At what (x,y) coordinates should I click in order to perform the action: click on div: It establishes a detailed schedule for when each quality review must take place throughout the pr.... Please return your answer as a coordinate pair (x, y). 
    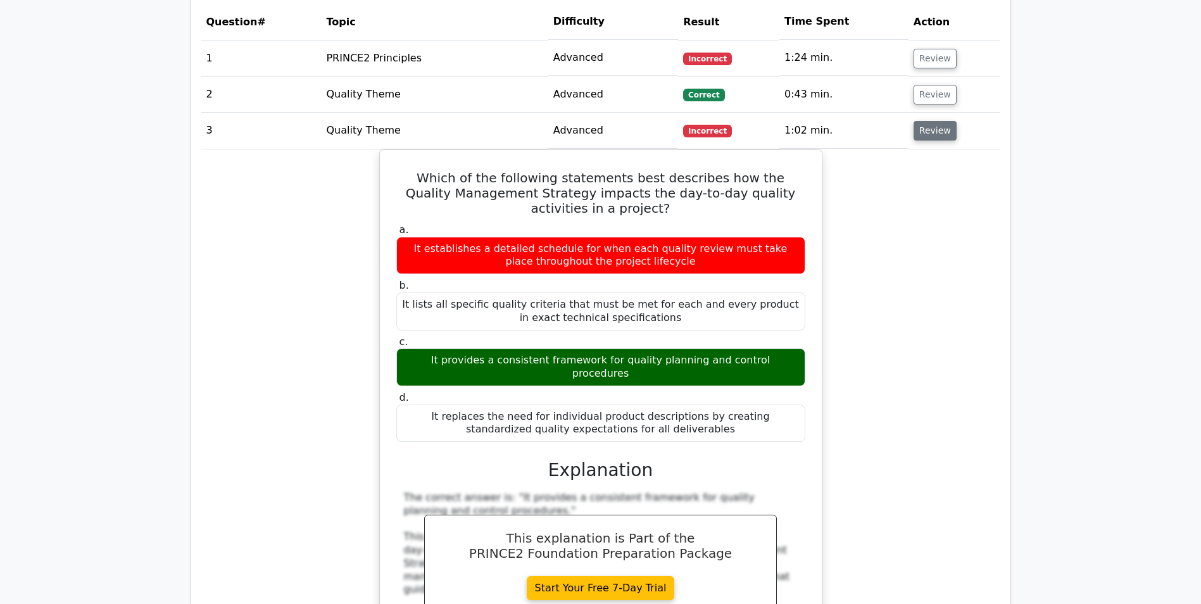
    Looking at the image, I should click on (601, 256).